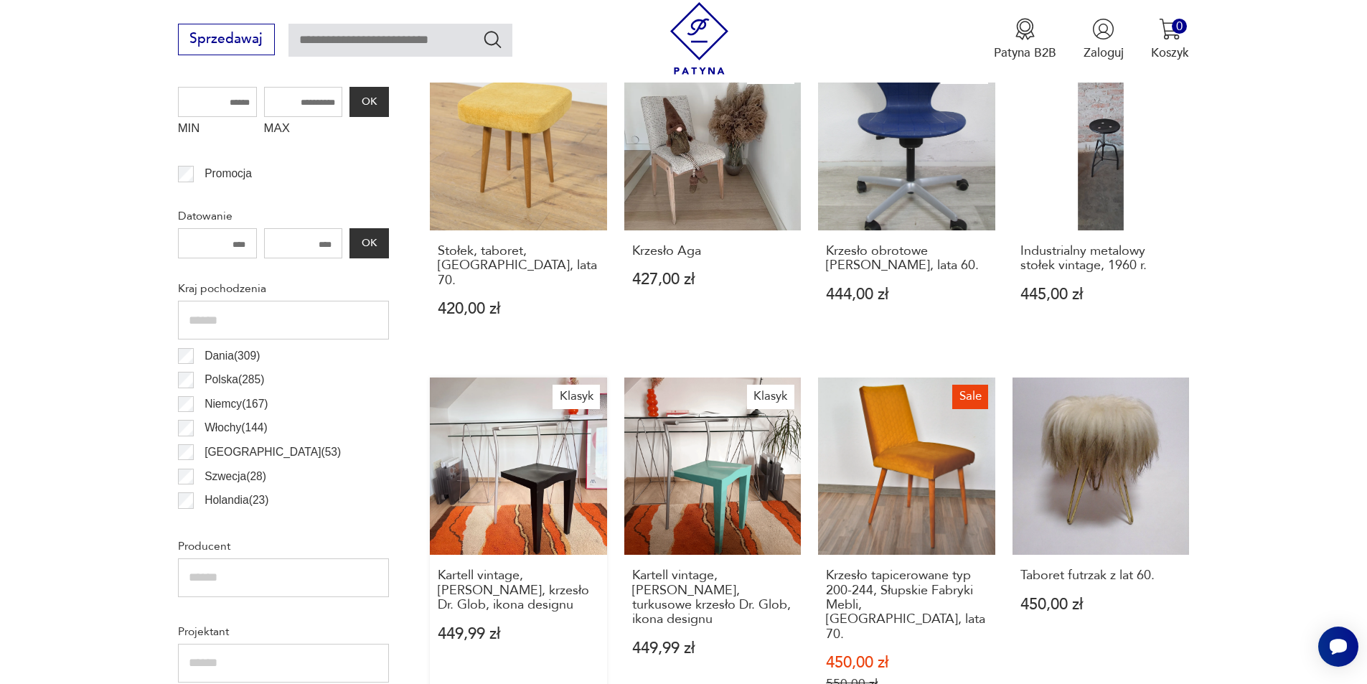  What do you see at coordinates (284, 216) in the screenshot?
I see `p: Datowanie` at bounding box center [284, 216].